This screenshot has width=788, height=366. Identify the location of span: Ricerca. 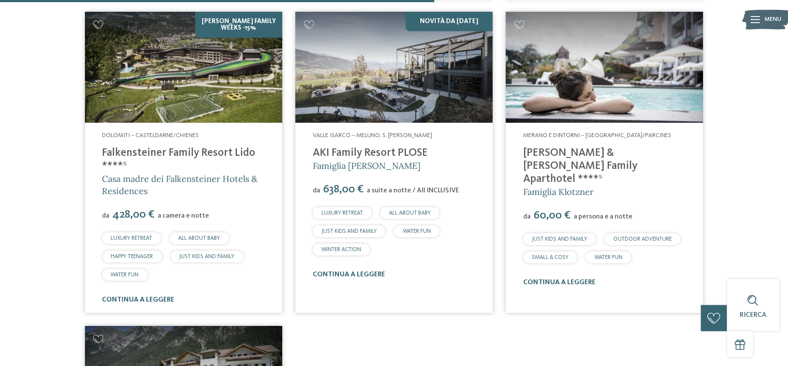
(753, 315).